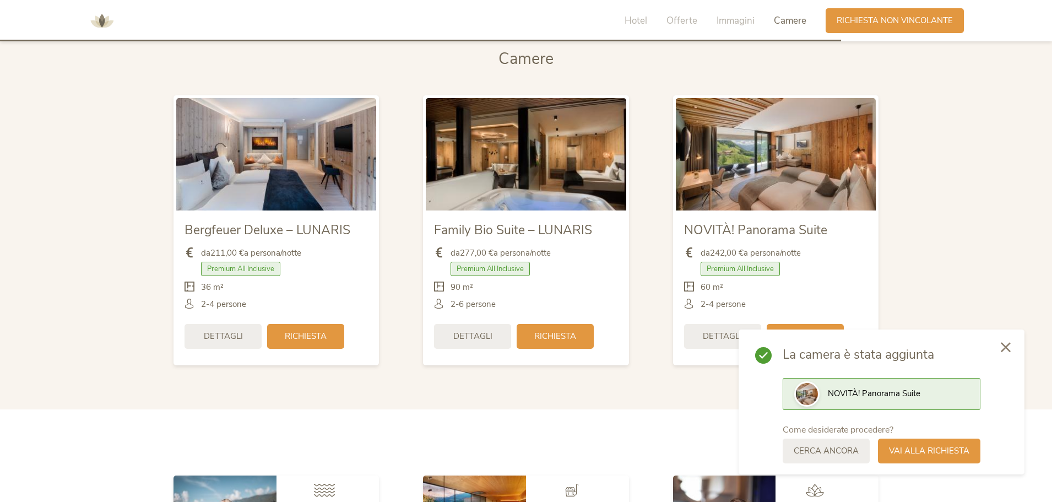 The image size is (1052, 502). Describe the element at coordinates (473, 304) in the screenshot. I see `span: 2-6 persone` at that location.